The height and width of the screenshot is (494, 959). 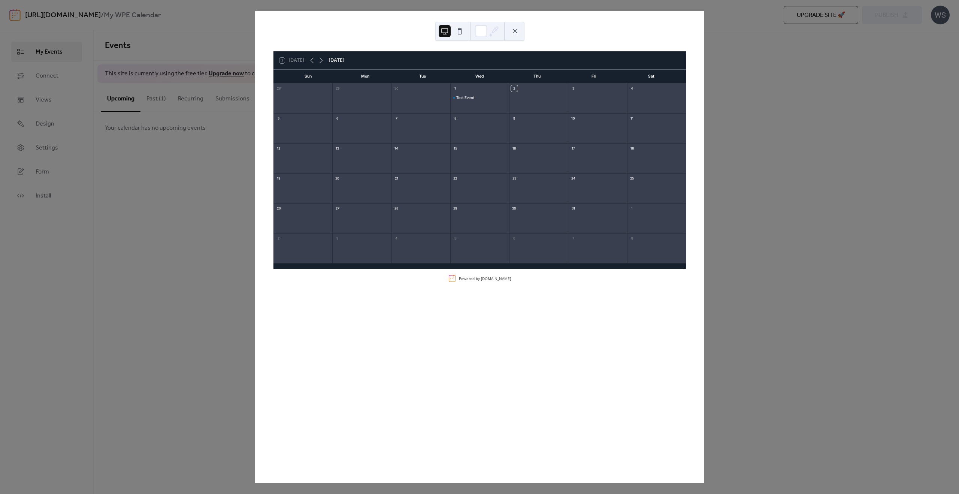 I want to click on div: 10, so click(x=573, y=118).